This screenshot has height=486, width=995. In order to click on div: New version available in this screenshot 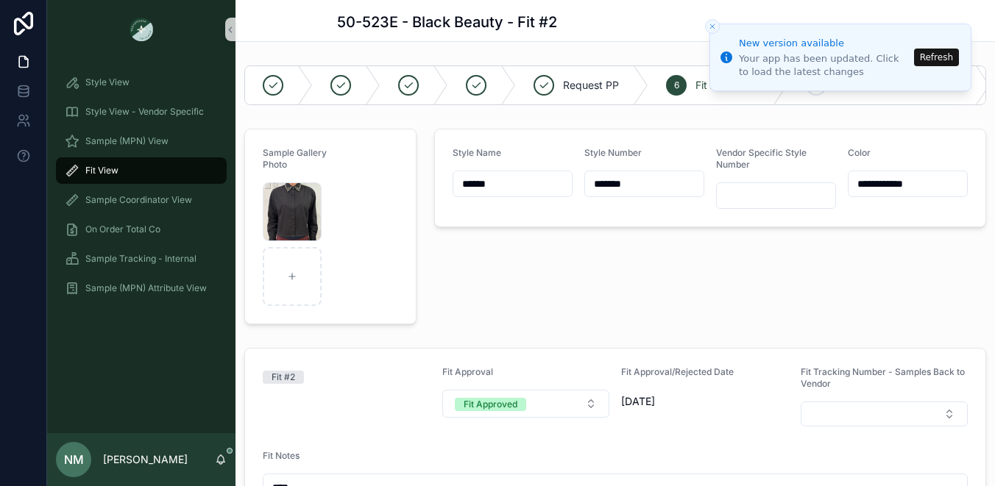, I will do `click(824, 43)`.